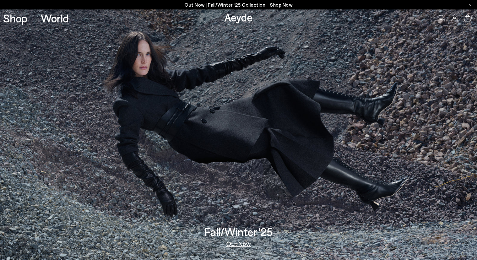 This screenshot has width=477, height=260. What do you see at coordinates (472, 18) in the screenshot?
I see `span: 0` at bounding box center [472, 18].